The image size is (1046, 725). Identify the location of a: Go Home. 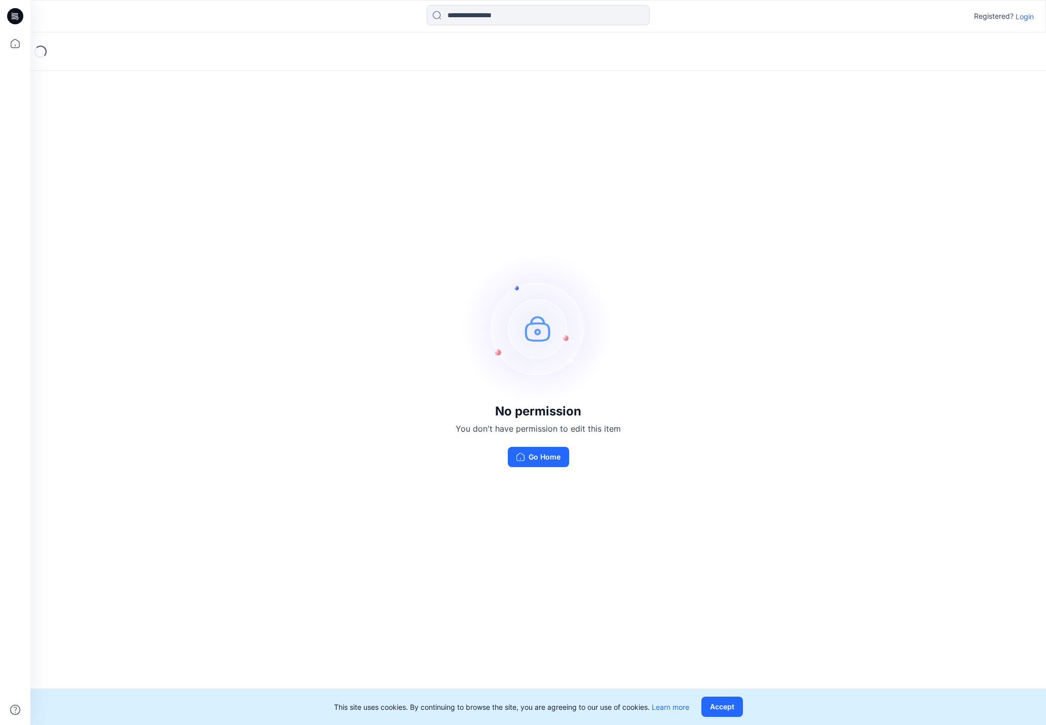
(538, 457).